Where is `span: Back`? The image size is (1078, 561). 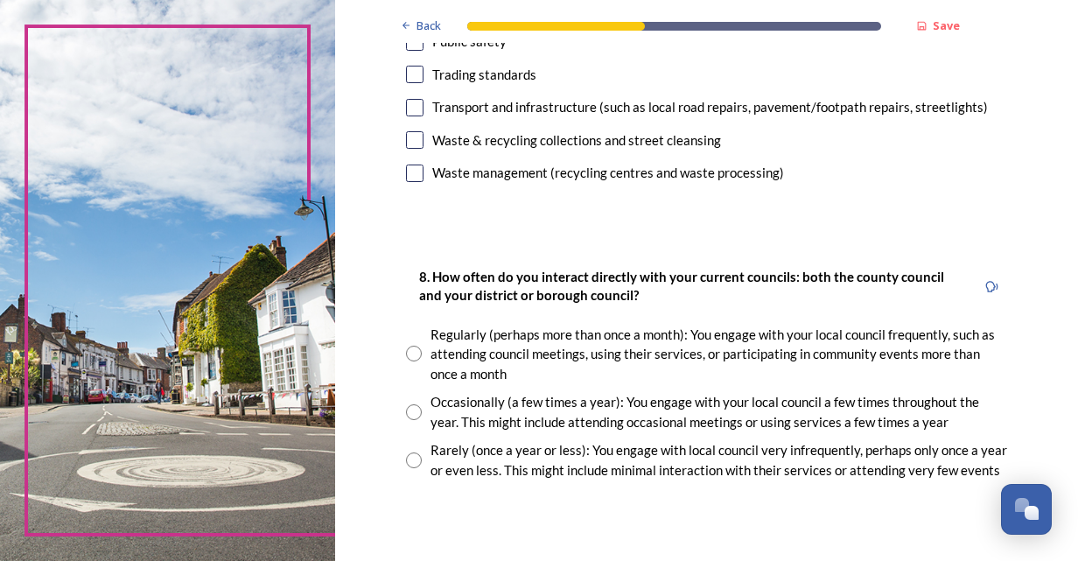
span: Back is located at coordinates (429, 25).